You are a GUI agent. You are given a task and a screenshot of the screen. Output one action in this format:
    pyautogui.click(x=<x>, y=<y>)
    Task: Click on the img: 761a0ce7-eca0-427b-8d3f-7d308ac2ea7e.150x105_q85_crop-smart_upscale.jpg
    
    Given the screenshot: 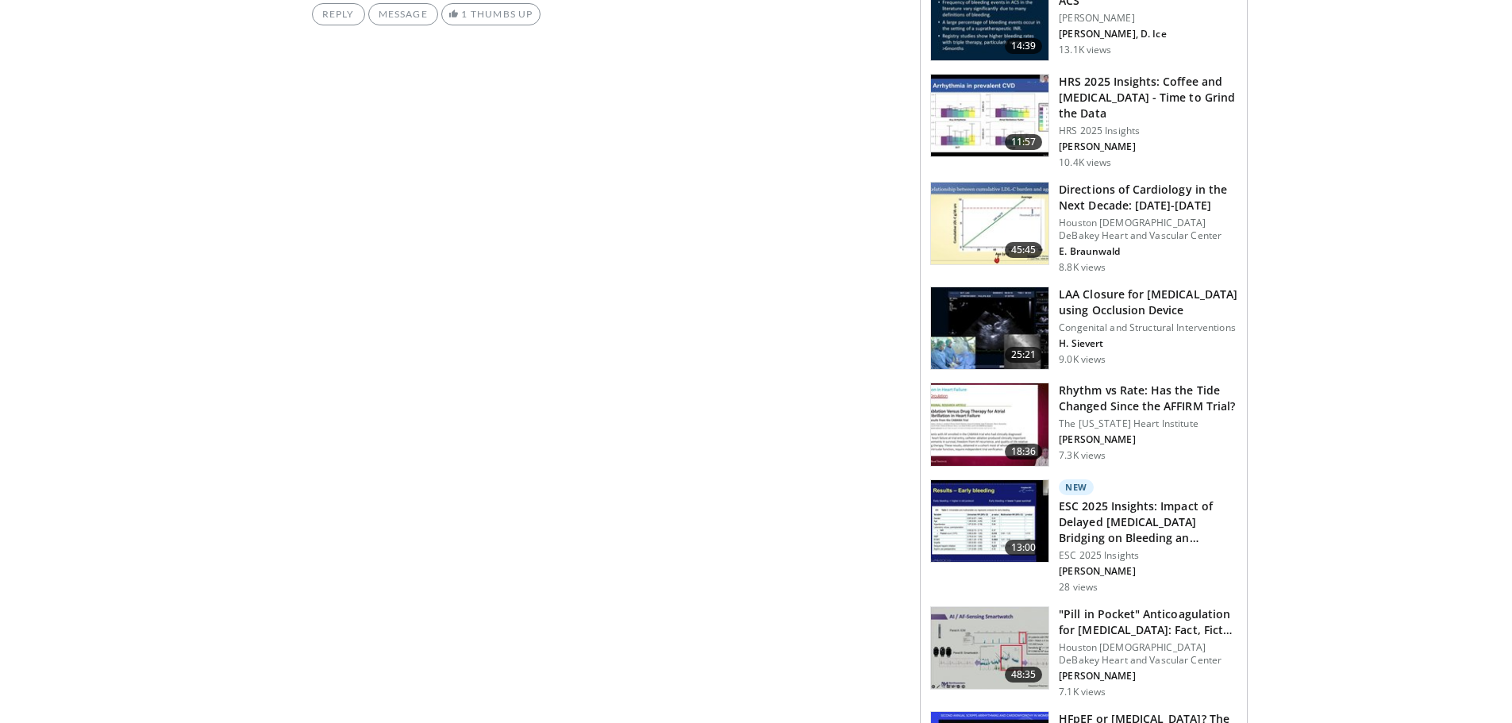 What is the action you would take?
    pyautogui.click(x=989, y=648)
    